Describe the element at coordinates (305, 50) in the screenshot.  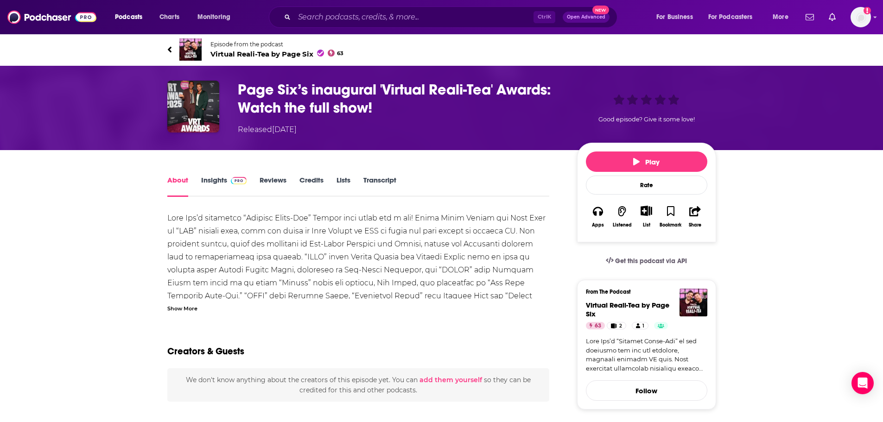
I see `a: Virtual Reali-Tea by Page SixEpisode from the podcastVirtual Reali-Tea by Page Six63` at that location.